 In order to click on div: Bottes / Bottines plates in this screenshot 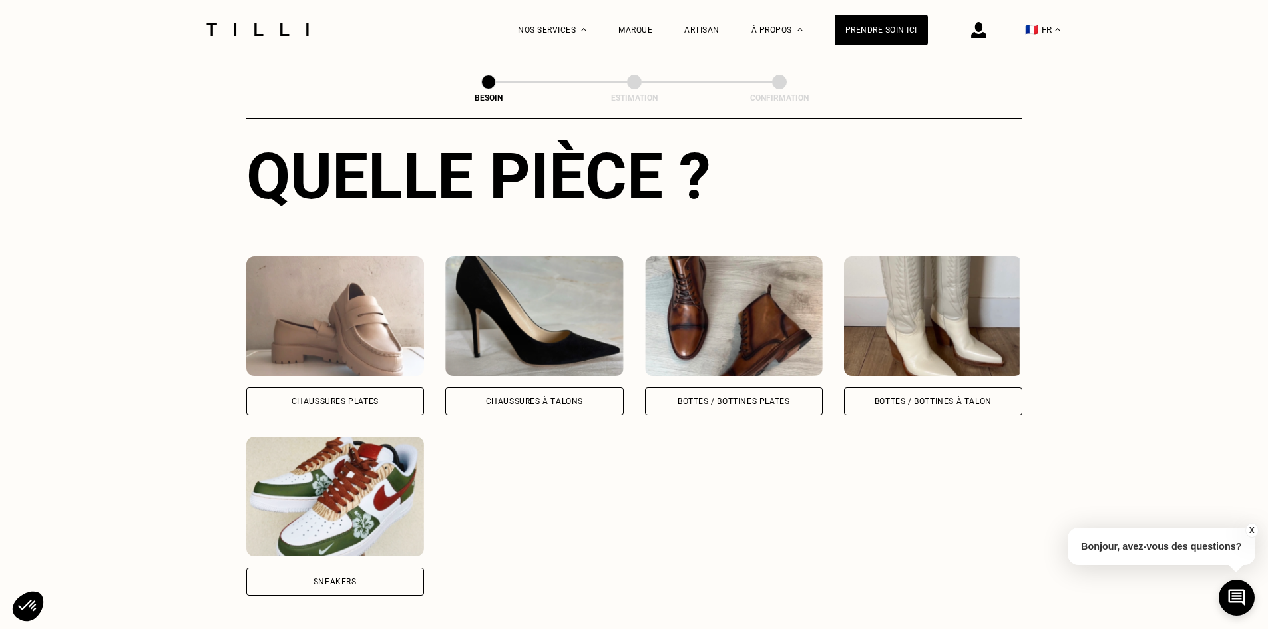, I will do `click(734, 401)`.